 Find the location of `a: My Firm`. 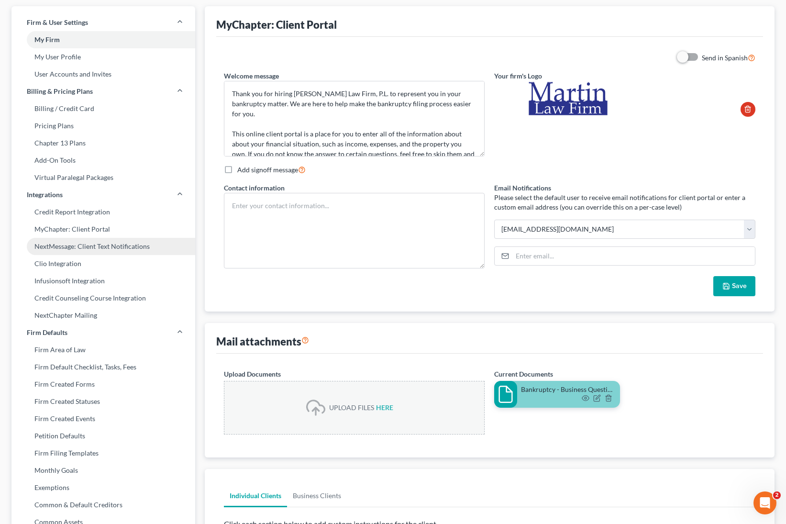

a: My Firm is located at coordinates (103, 40).